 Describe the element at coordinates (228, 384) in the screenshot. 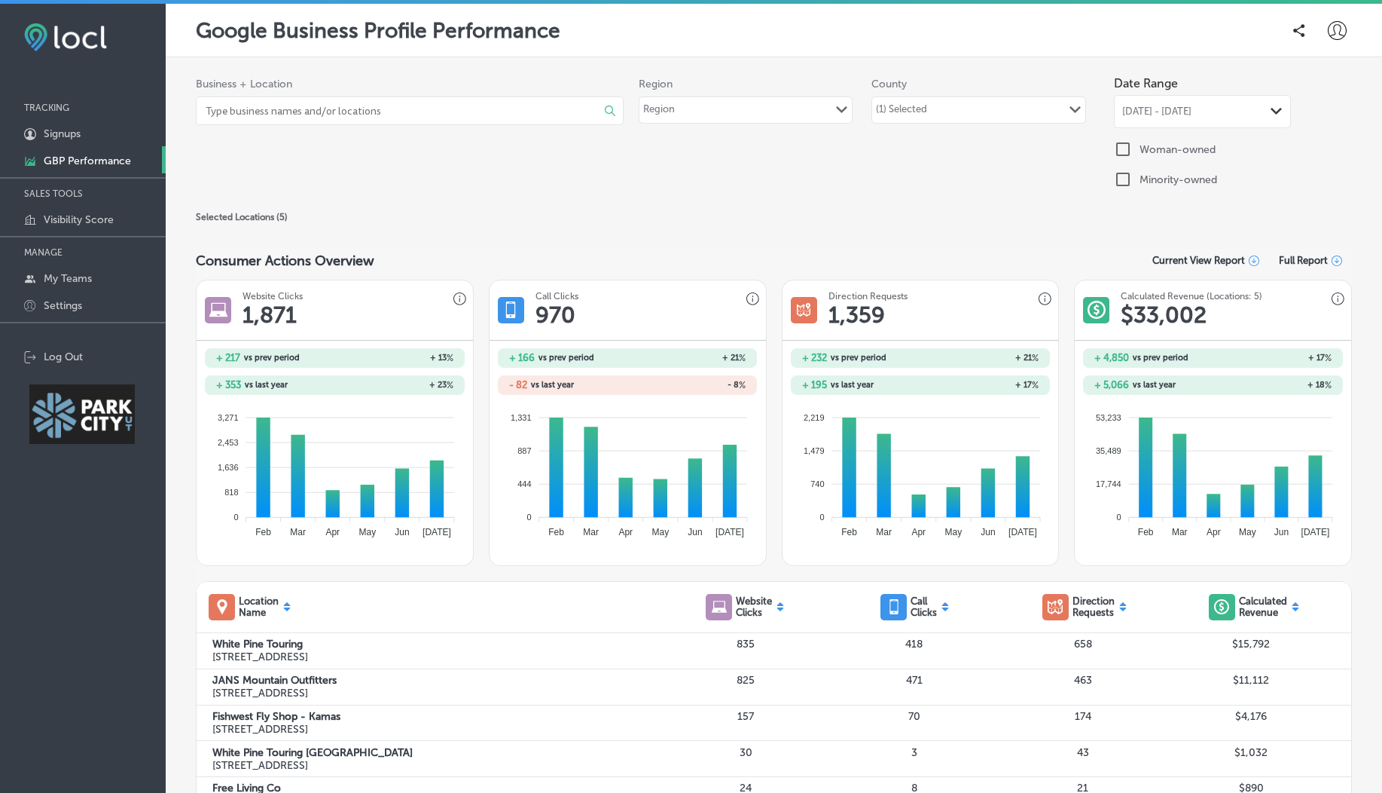

I see `h2: + 353` at that location.